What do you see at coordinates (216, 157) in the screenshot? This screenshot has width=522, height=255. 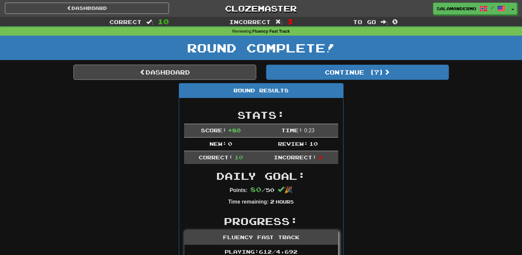 I see `span: Correct:` at bounding box center [216, 157].